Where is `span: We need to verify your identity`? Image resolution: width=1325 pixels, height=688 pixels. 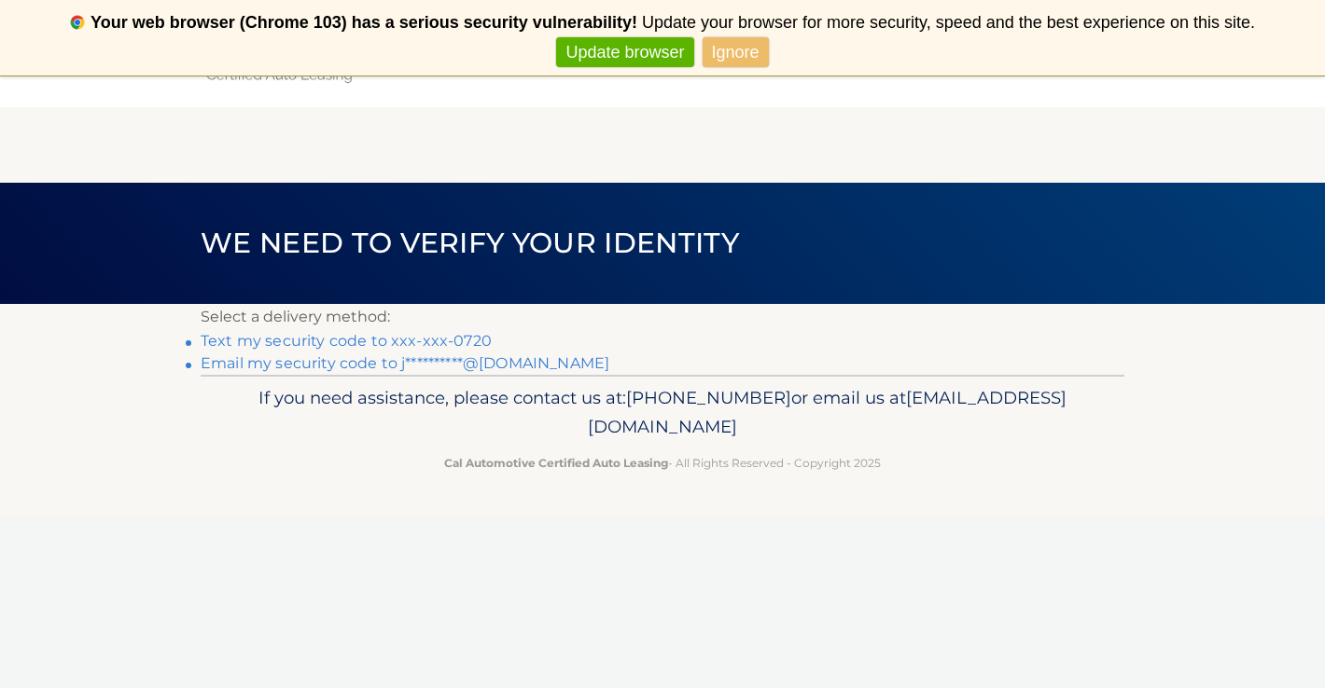
span: We need to verify your identity is located at coordinates (469, 243).